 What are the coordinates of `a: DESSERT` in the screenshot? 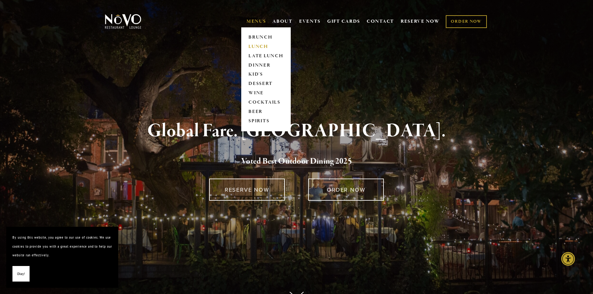 It's located at (266, 84).